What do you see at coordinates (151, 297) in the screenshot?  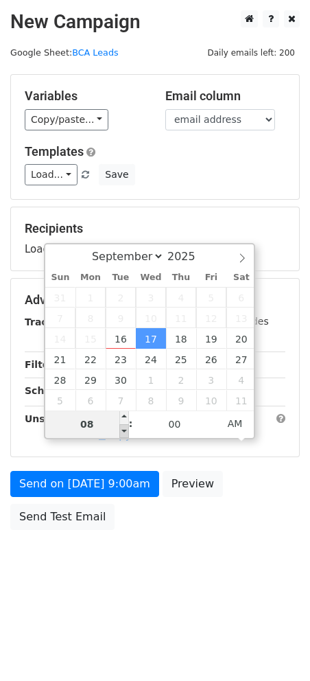 I see `span: September 3, 2025` at bounding box center [151, 297].